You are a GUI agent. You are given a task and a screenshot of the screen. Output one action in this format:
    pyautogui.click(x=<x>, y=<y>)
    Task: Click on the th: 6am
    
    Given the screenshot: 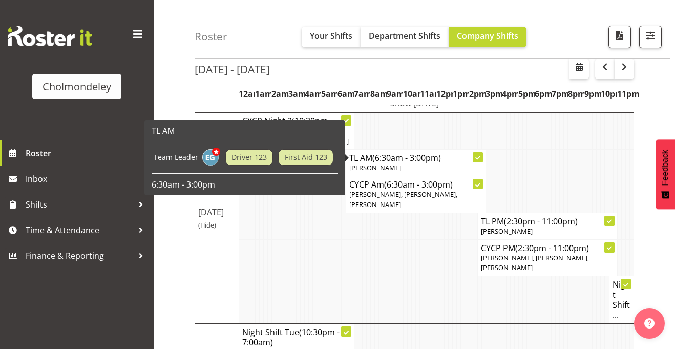 What is the action you would take?
    pyautogui.click(x=346, y=94)
    